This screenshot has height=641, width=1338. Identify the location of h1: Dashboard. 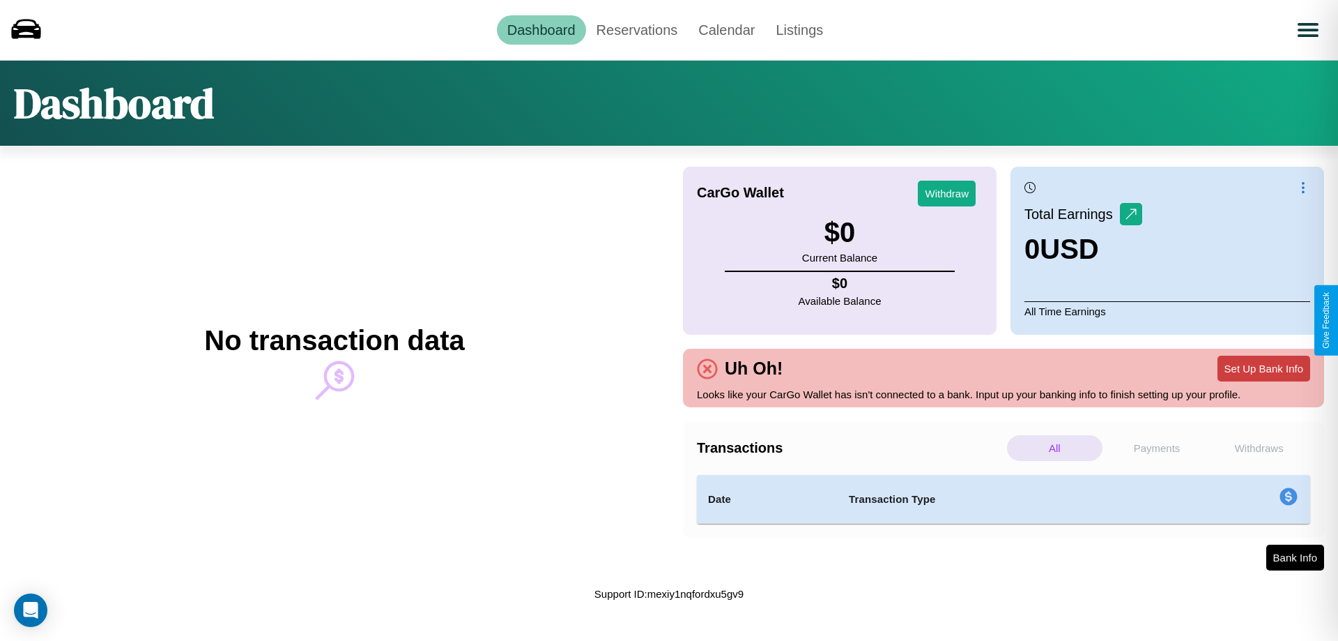
(114, 103).